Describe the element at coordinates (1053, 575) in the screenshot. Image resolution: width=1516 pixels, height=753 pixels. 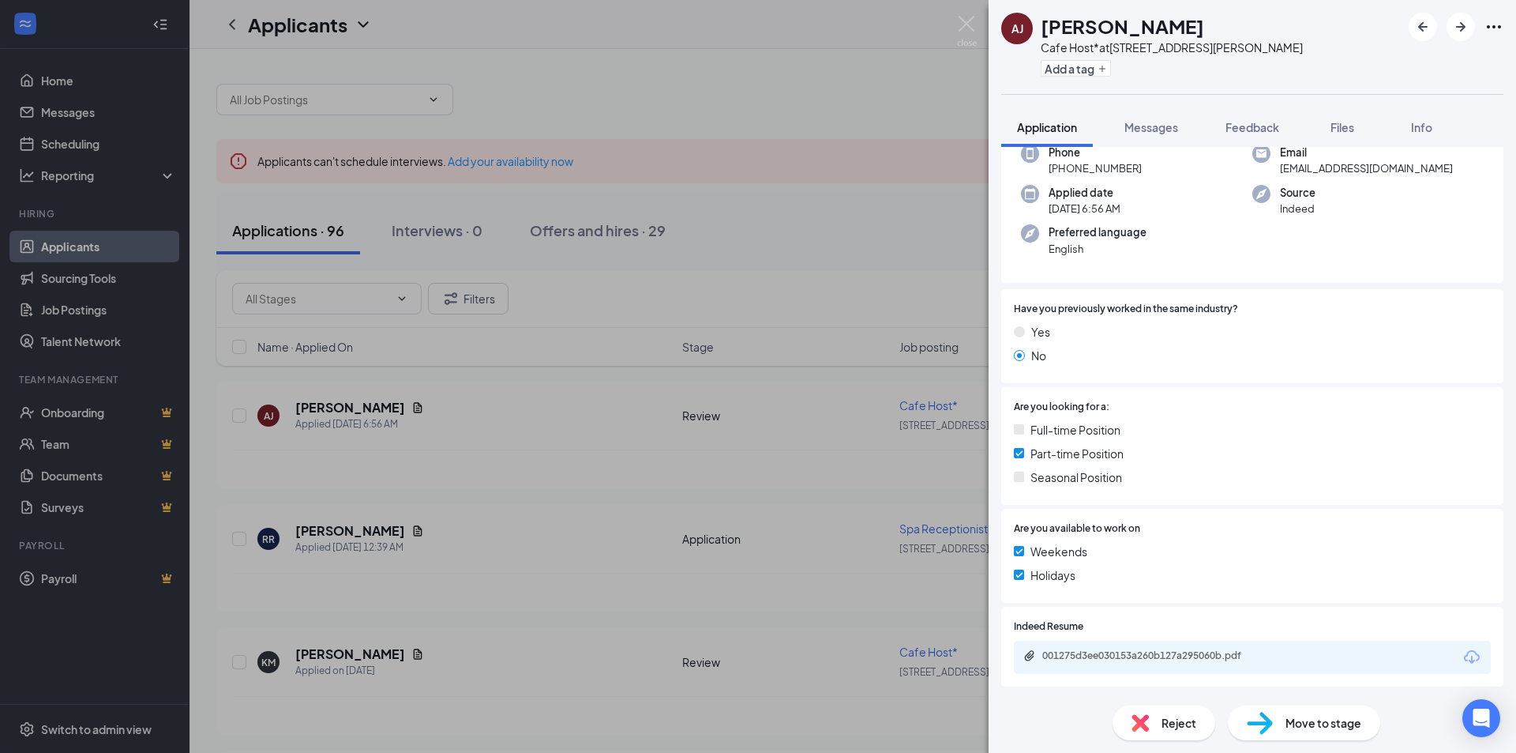
I see `span: Holidays` at that location.